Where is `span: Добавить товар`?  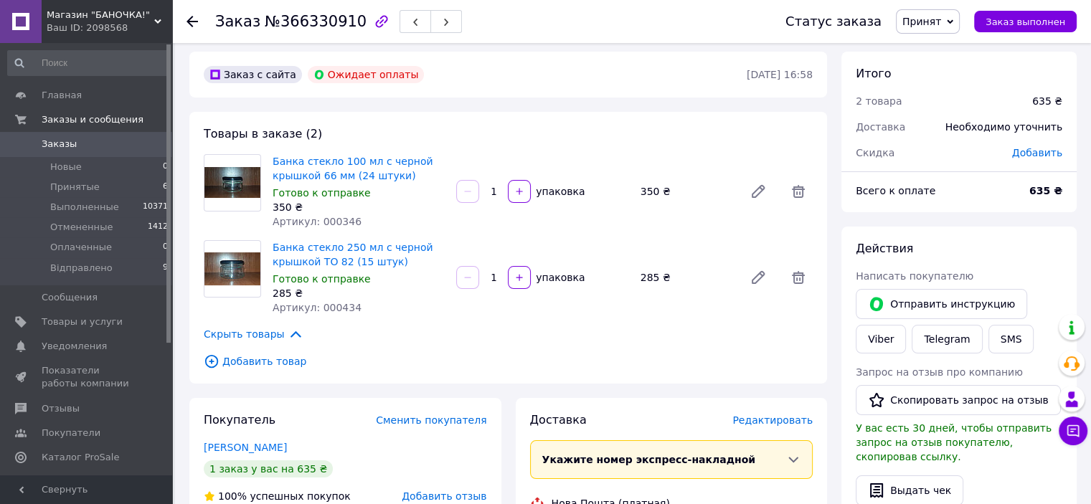
span: Добавить товар is located at coordinates (508, 361).